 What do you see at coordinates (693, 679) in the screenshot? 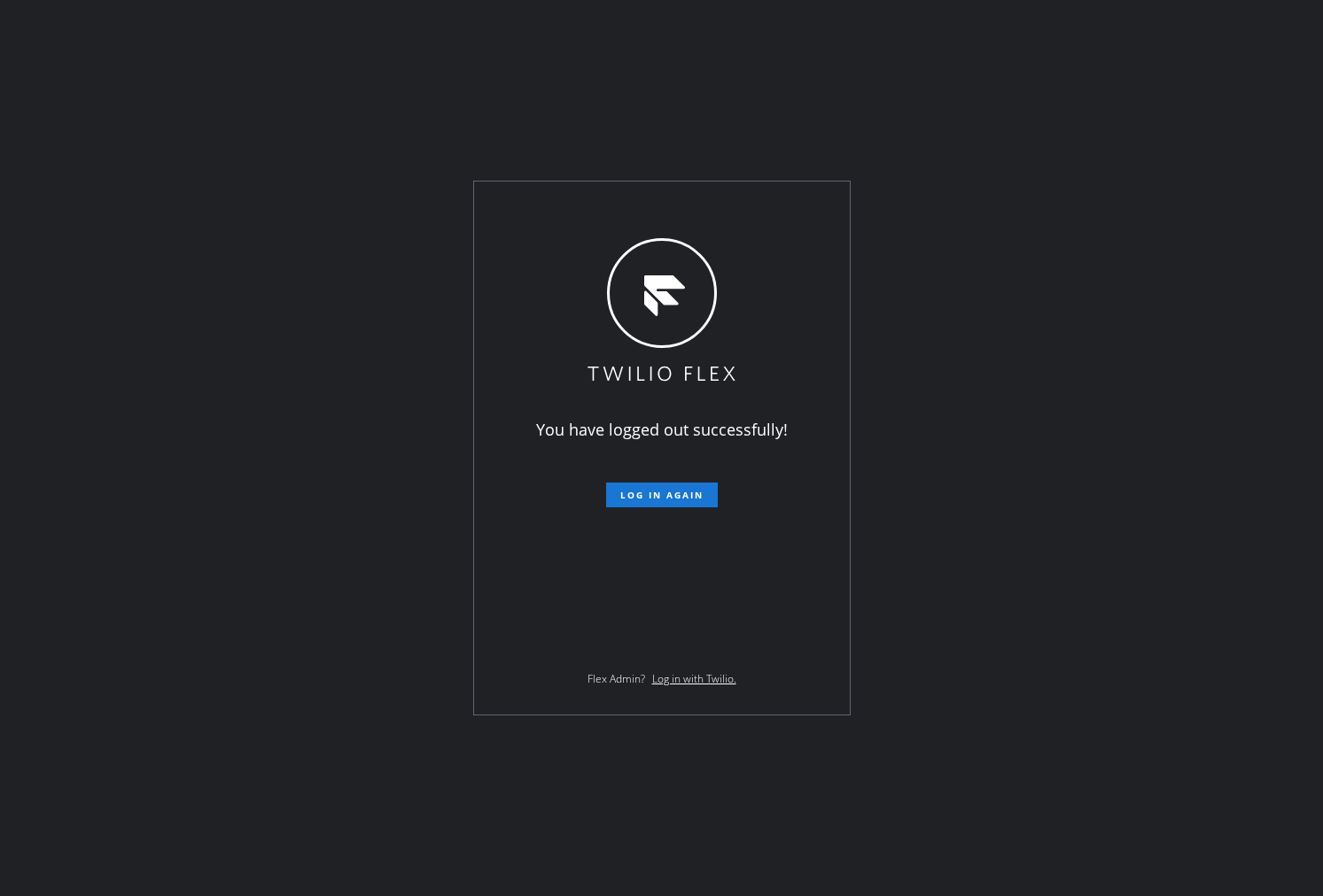
I see `span: Log in with Twilio.` at bounding box center [693, 679].